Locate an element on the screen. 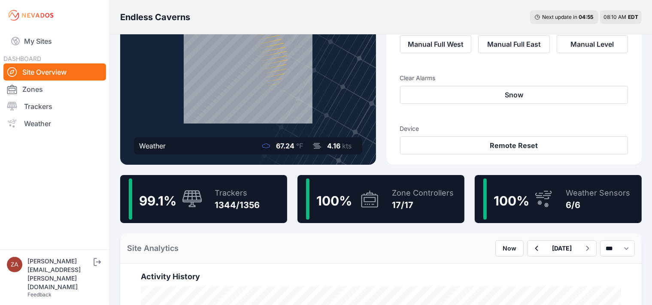  button: Remote Reset is located at coordinates (514, 146).